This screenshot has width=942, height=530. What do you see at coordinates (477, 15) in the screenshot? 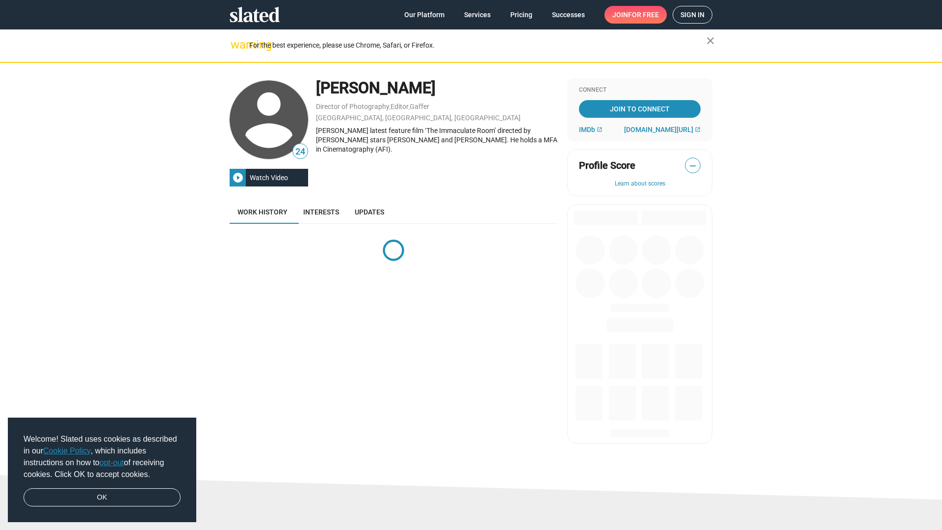
I see `span: Services` at bounding box center [477, 15].